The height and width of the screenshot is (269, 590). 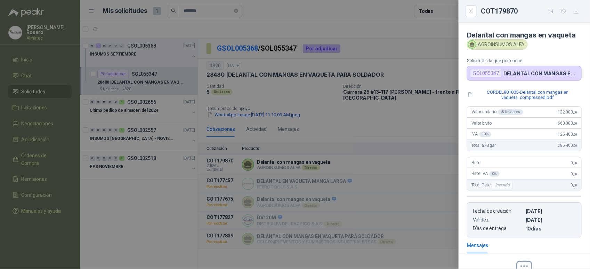 I want to click on div: SOL055347, so click(x=486, y=73).